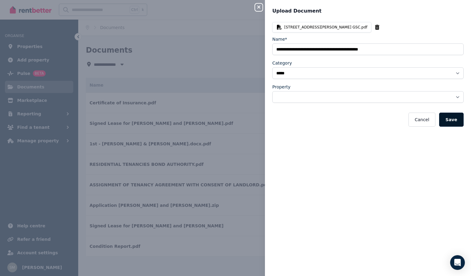 Image resolution: width=471 pixels, height=276 pixels. Describe the element at coordinates (281, 87) in the screenshot. I see `label: Property` at that location.